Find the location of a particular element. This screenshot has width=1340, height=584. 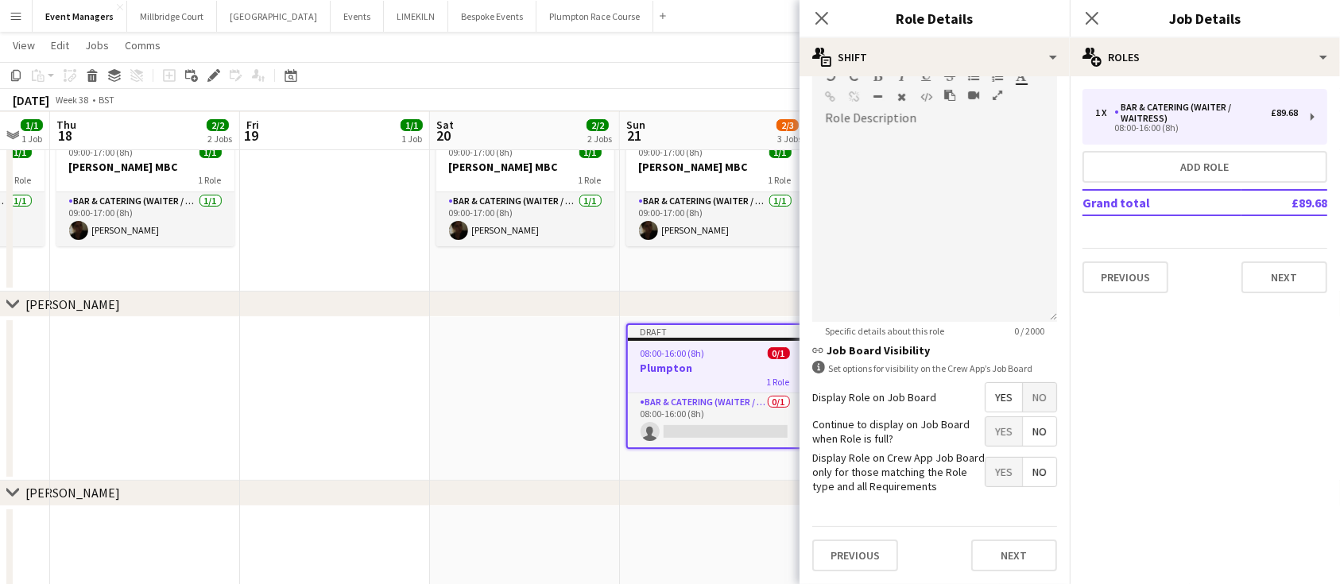

button: Underline is located at coordinates (926, 76).